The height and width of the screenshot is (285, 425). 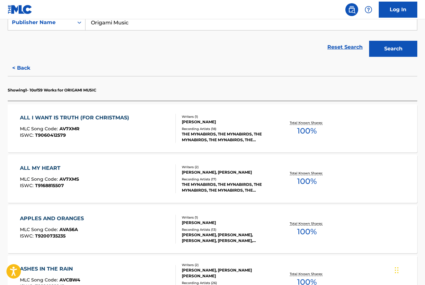 What do you see at coordinates (228, 129) in the screenshot?
I see `div: Recording Artists ( 18 )` at bounding box center [228, 129].